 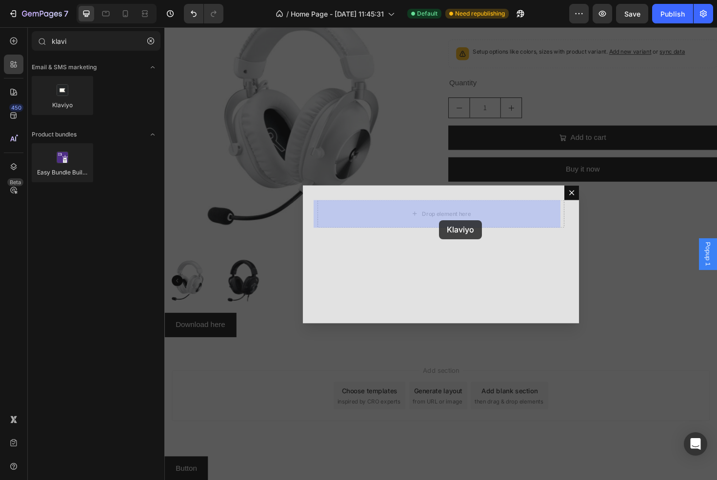 I want to click on p: 7, so click(x=66, y=14).